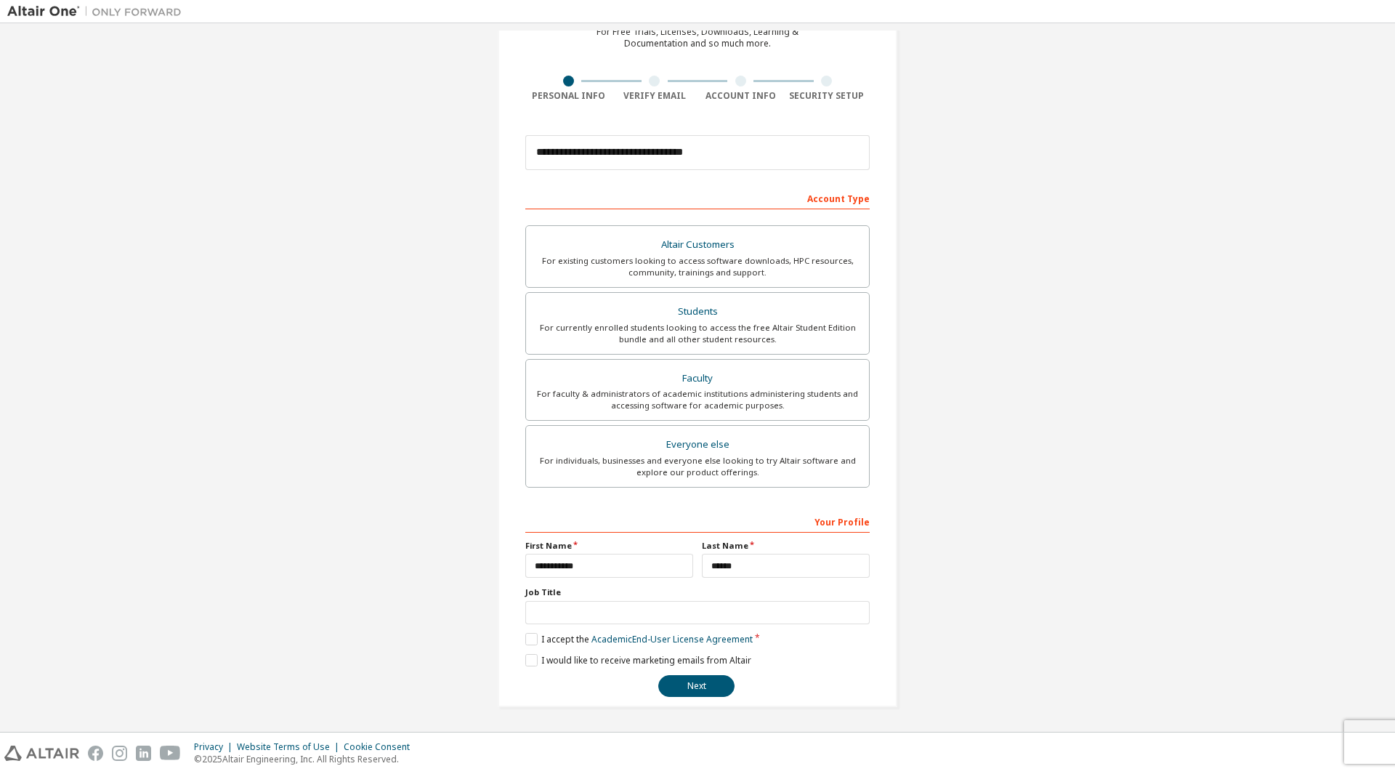 Image resolution: width=1395 pixels, height=774 pixels. Describe the element at coordinates (381, 747) in the screenshot. I see `div: Cookie Consent` at that location.